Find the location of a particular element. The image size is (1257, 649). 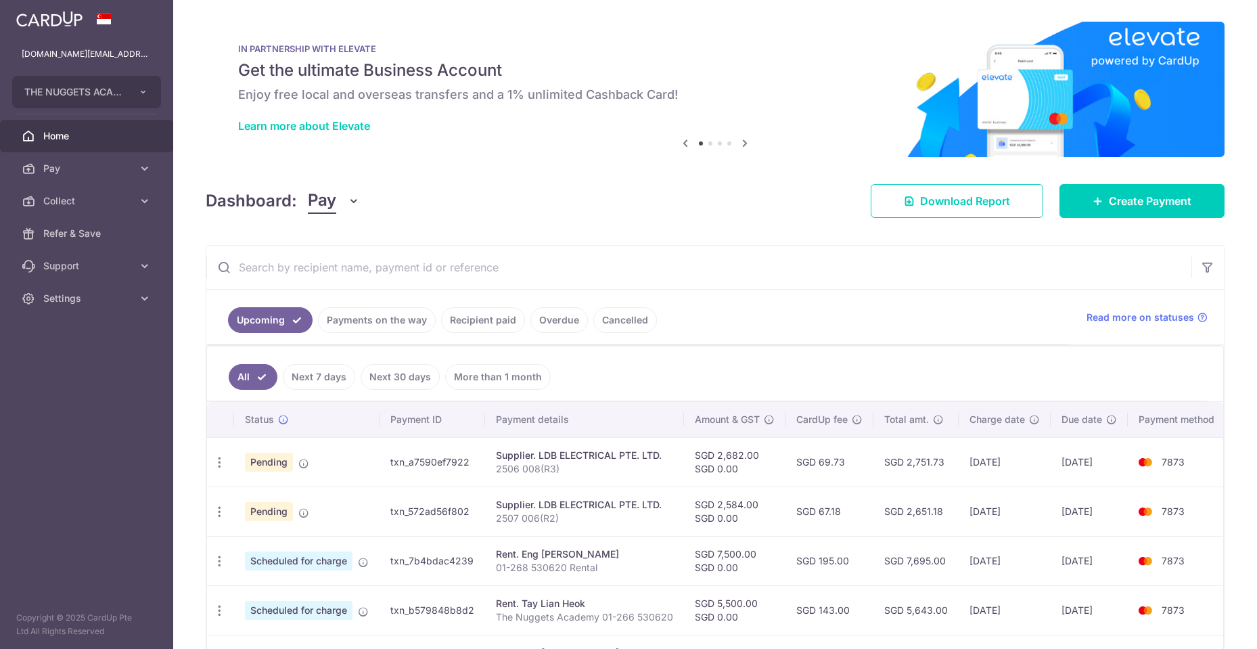

span: Amount & GST is located at coordinates (727, 419).